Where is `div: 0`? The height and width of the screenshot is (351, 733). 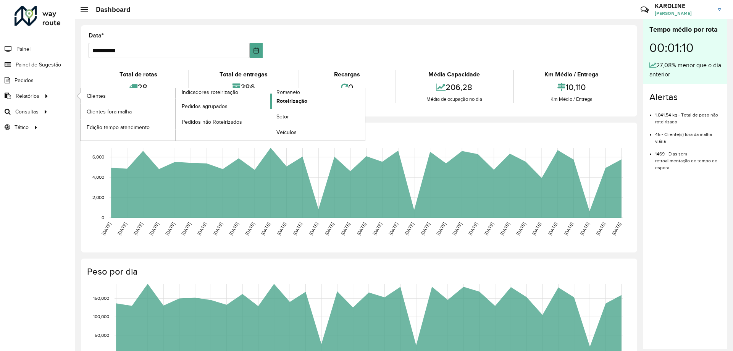
div: 0 is located at coordinates (347, 87).